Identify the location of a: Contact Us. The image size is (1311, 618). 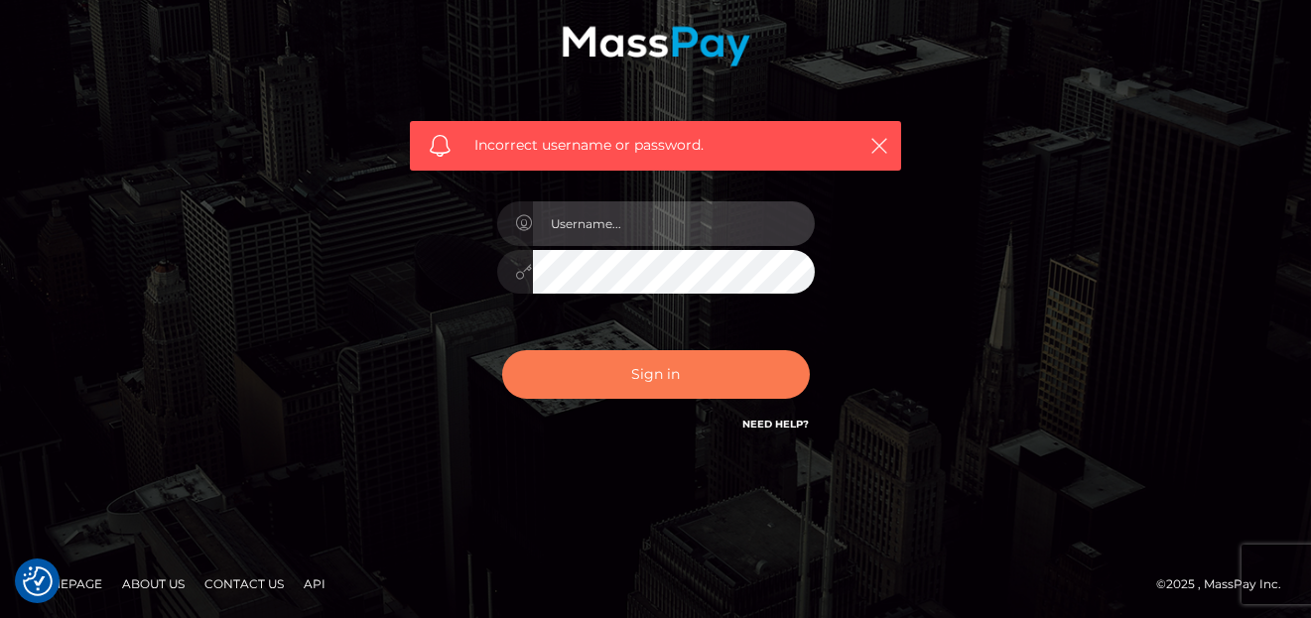
(244, 583).